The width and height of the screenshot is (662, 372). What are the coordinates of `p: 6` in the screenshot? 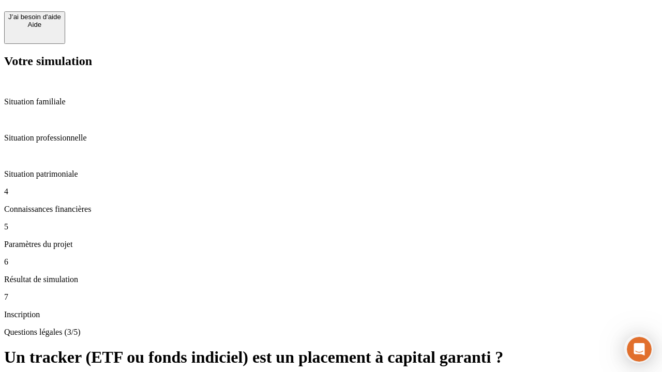 It's located at (331, 262).